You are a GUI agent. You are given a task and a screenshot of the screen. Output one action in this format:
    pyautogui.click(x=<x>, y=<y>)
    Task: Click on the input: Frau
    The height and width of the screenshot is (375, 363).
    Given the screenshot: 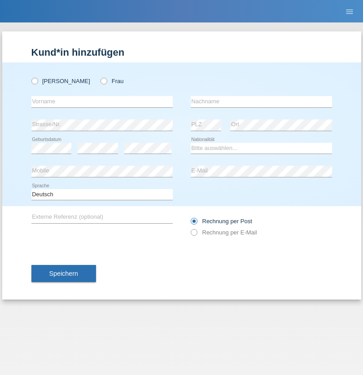 What is the action you would take?
    pyautogui.click(x=103, y=80)
    